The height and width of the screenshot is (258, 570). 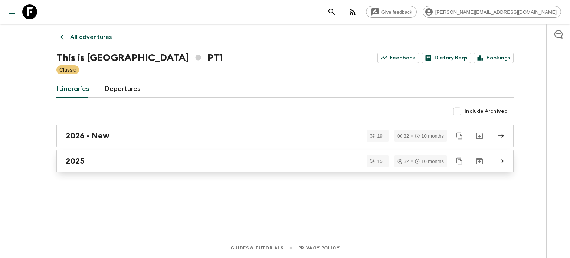 What do you see at coordinates (319, 248) in the screenshot?
I see `a: Privacy Policy` at bounding box center [319, 248].